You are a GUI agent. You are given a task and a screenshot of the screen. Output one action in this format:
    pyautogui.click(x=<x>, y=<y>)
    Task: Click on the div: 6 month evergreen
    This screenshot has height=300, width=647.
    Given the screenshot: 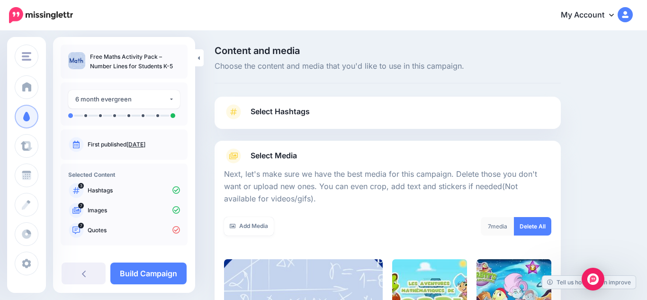 What is the action you would take?
    pyautogui.click(x=122, y=99)
    